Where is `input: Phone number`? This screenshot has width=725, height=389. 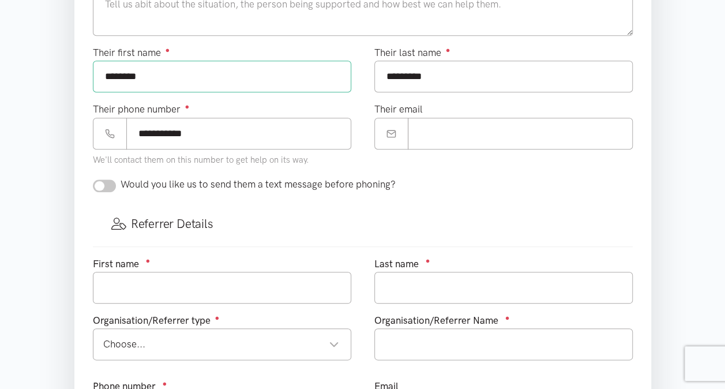
input: Phone number is located at coordinates (239, 133).